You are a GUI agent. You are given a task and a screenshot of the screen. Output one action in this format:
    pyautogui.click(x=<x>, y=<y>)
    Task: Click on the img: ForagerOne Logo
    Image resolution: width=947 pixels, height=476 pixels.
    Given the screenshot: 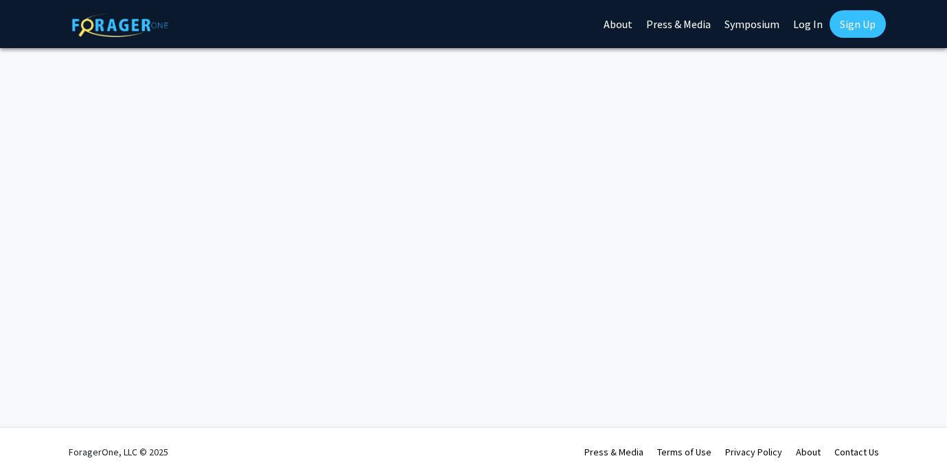 What is the action you would take?
    pyautogui.click(x=120, y=25)
    